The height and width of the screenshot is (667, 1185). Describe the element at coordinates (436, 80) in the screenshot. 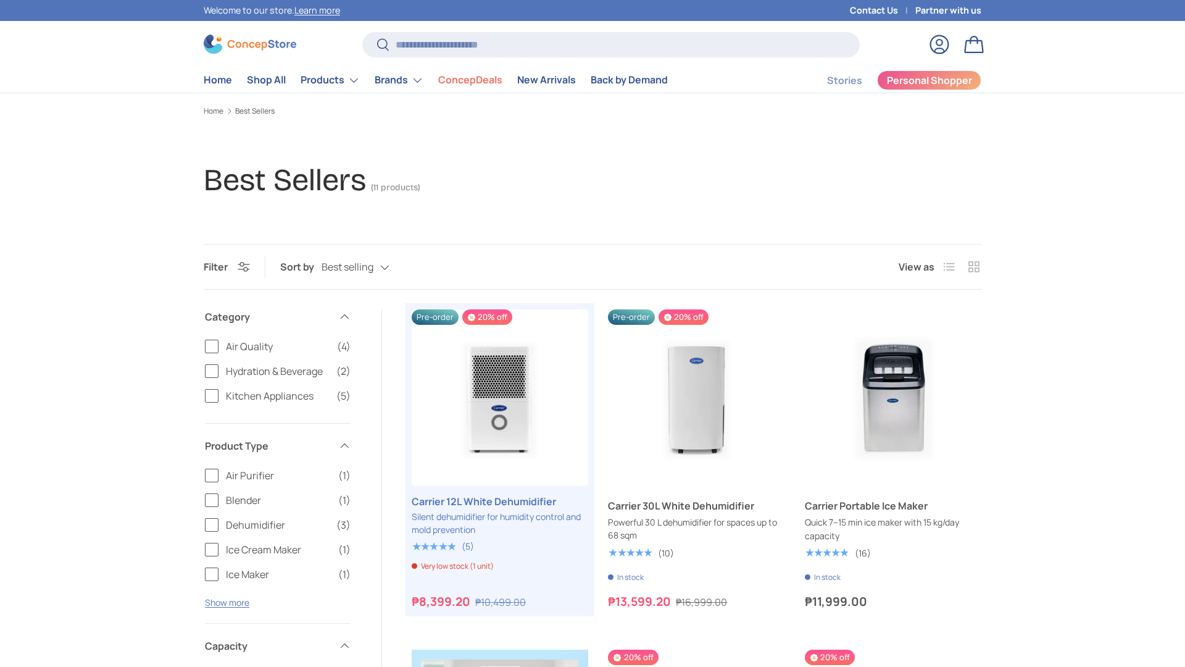

I see `nav: Primary` at that location.